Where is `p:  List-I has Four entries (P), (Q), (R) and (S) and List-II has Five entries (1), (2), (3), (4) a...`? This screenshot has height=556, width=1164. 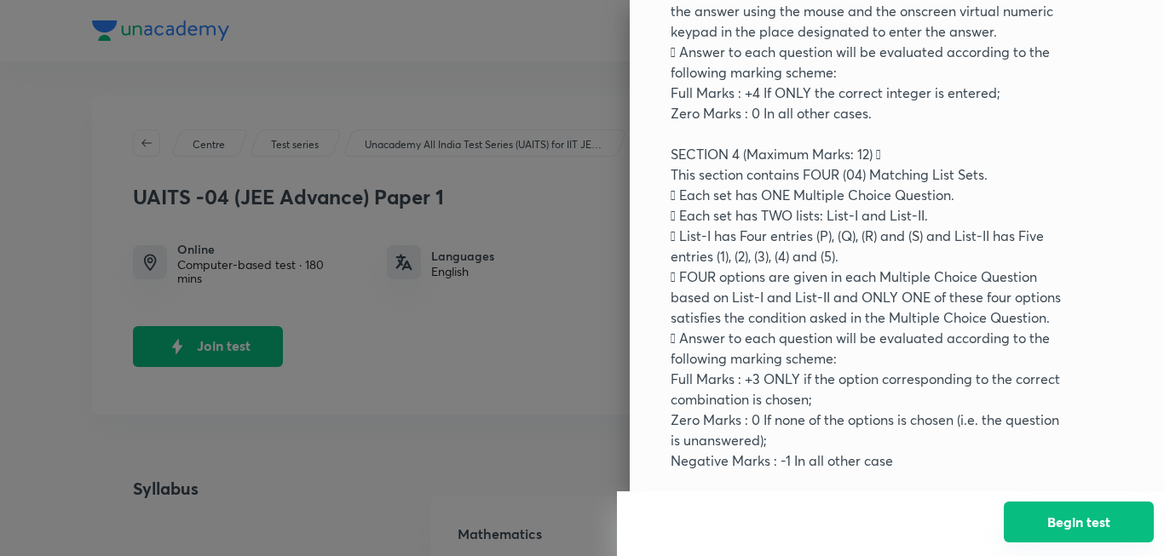 p:  List-I has Four entries (P), (Q), (R) and (S) and List-II has Five entries (1), (2), (3), (4) a... is located at coordinates (868, 246).